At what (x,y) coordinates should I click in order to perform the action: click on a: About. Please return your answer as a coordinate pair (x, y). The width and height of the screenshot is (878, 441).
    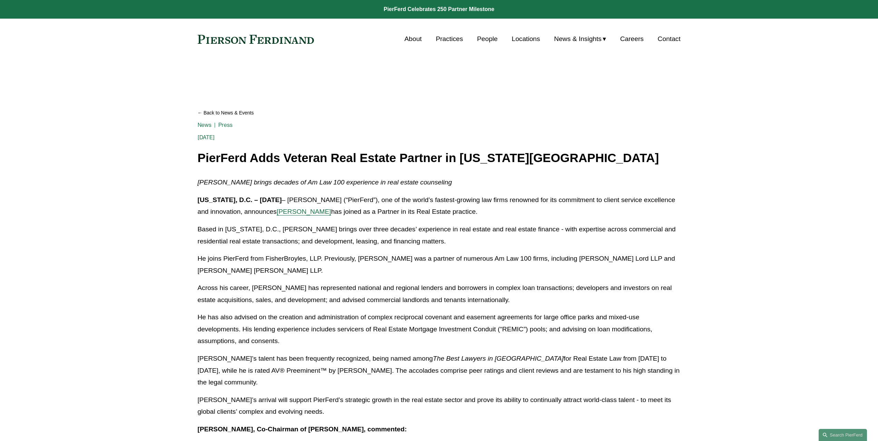
    Looking at the image, I should click on (413, 39).